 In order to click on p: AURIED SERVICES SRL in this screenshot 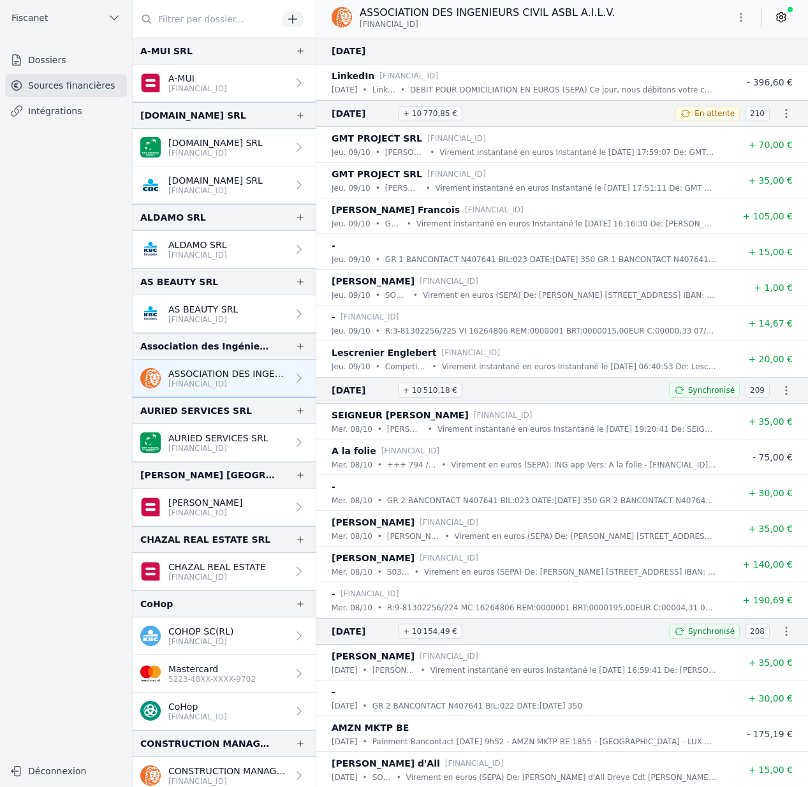, I will do `click(218, 438)`.